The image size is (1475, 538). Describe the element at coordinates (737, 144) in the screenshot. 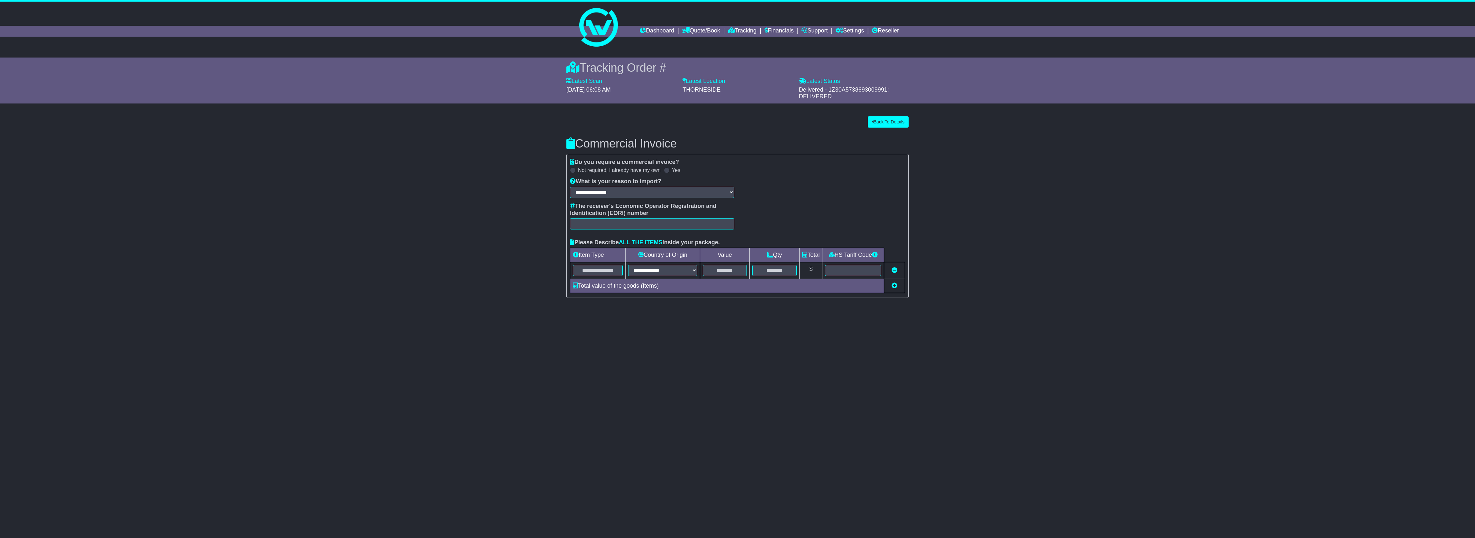

I see `h3: Commercial Invoice` at that location.